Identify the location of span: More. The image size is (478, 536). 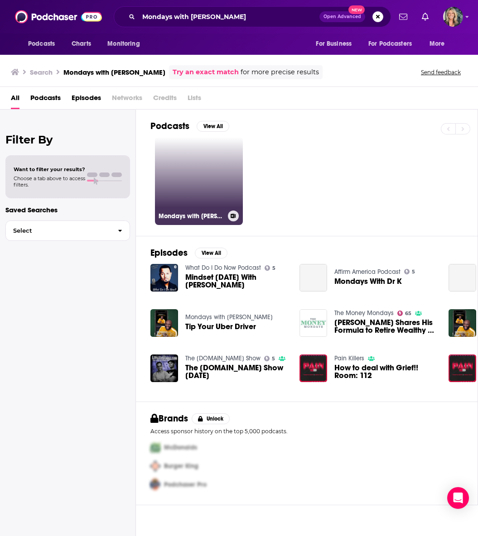
(437, 44).